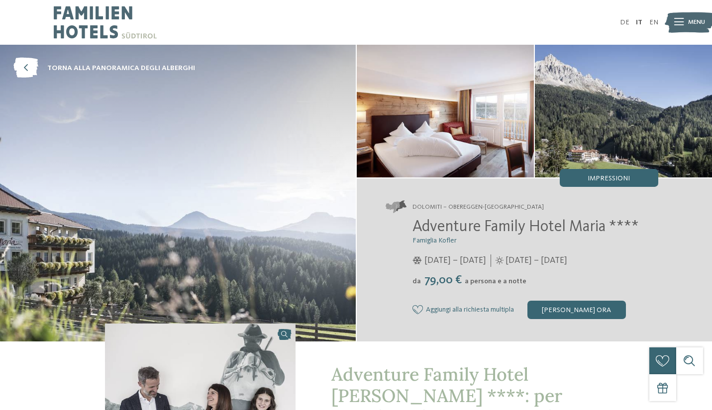 This screenshot has height=410, width=712. Describe the element at coordinates (121, 68) in the screenshot. I see `span: torna alla panoramica degli alberghi` at that location.